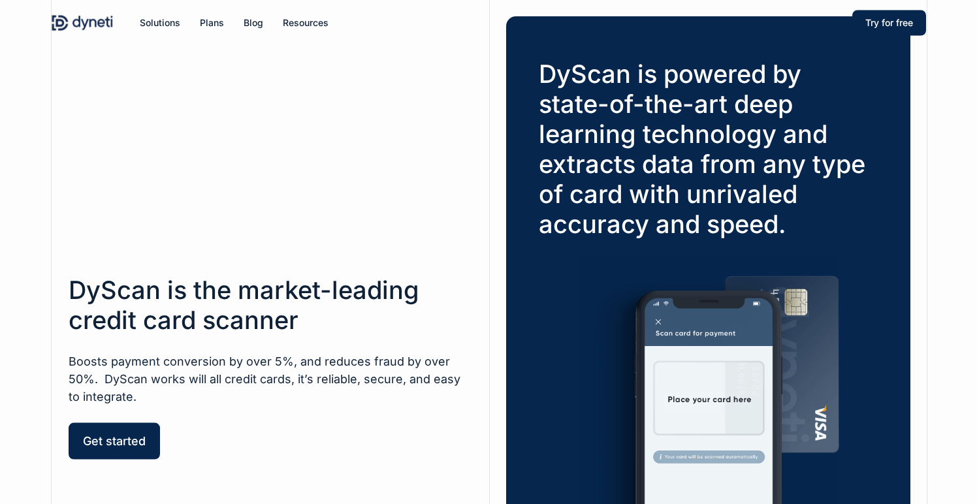  I want to click on a: Solutions, so click(160, 23).